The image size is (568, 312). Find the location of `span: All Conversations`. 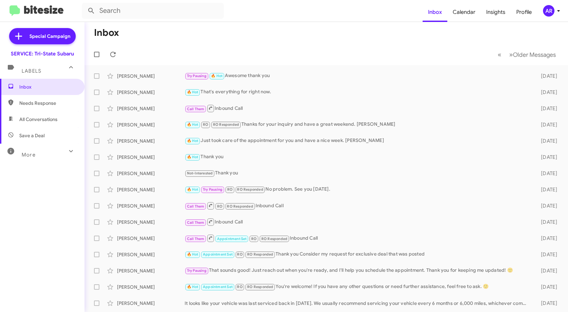

span: All Conversations is located at coordinates (38, 119).